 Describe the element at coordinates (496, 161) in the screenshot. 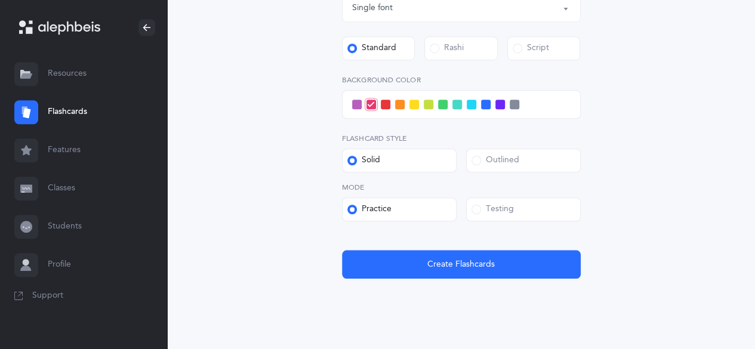

I see `div: Outlined` at that location.